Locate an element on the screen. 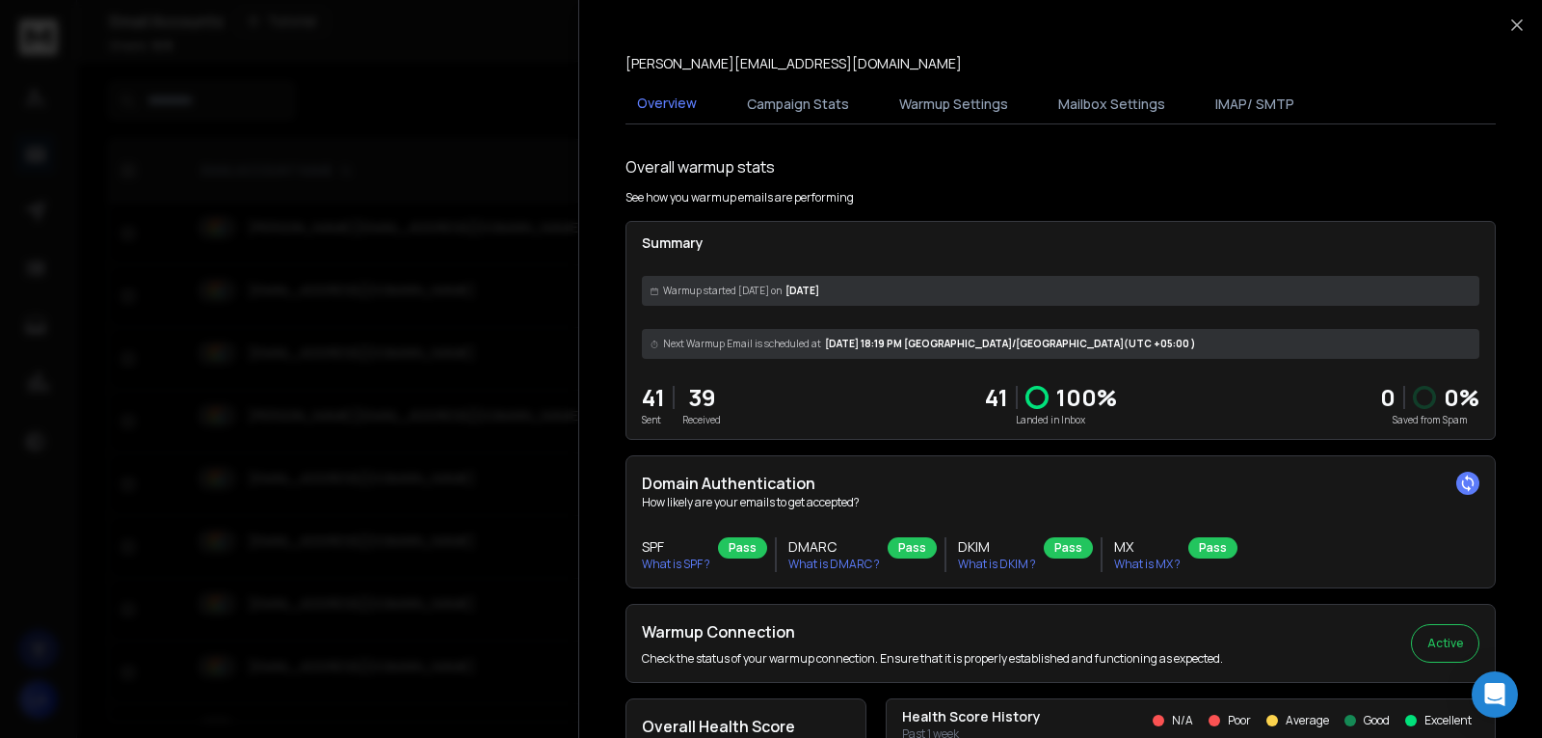 The height and width of the screenshot is (738, 1542). button: Overview is located at coordinates (667, 104).